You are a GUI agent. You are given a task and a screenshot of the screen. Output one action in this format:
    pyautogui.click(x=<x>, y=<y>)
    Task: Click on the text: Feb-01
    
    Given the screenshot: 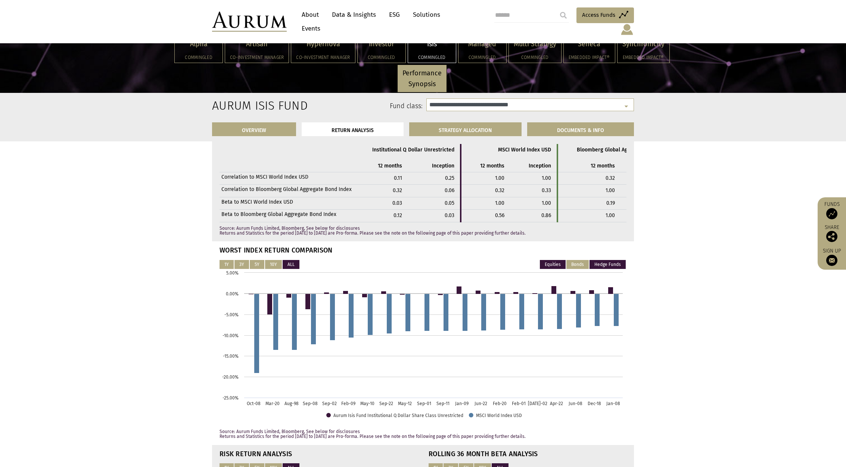 What is the action you would take?
    pyautogui.click(x=518, y=404)
    